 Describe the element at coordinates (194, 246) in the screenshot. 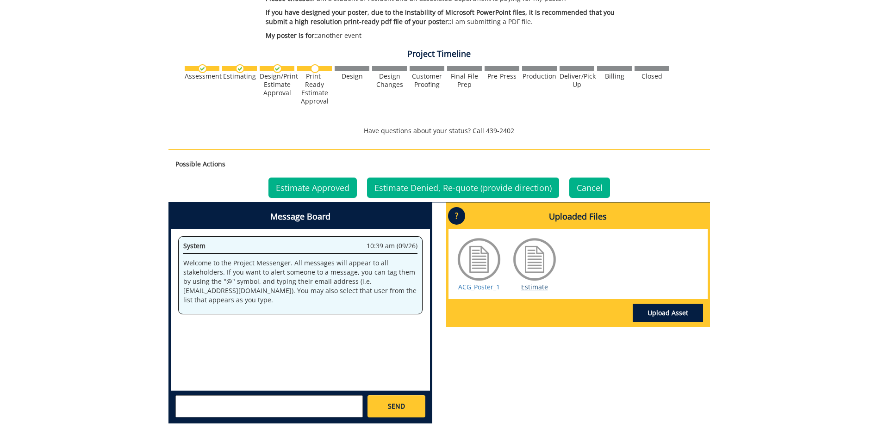

I see `span: System` at that location.